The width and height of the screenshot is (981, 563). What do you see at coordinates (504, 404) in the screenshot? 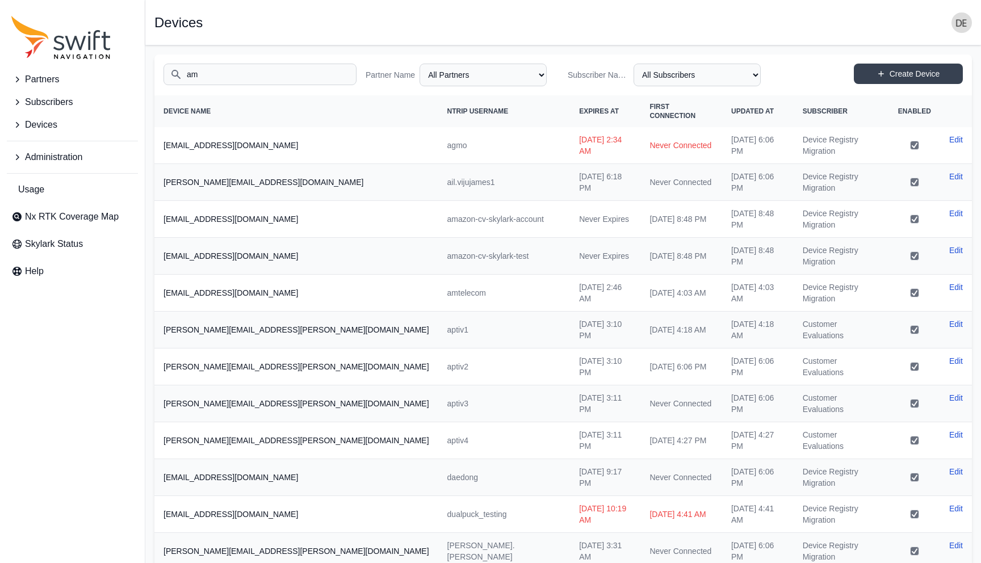
I see `td: aptiv3` at bounding box center [504, 404].